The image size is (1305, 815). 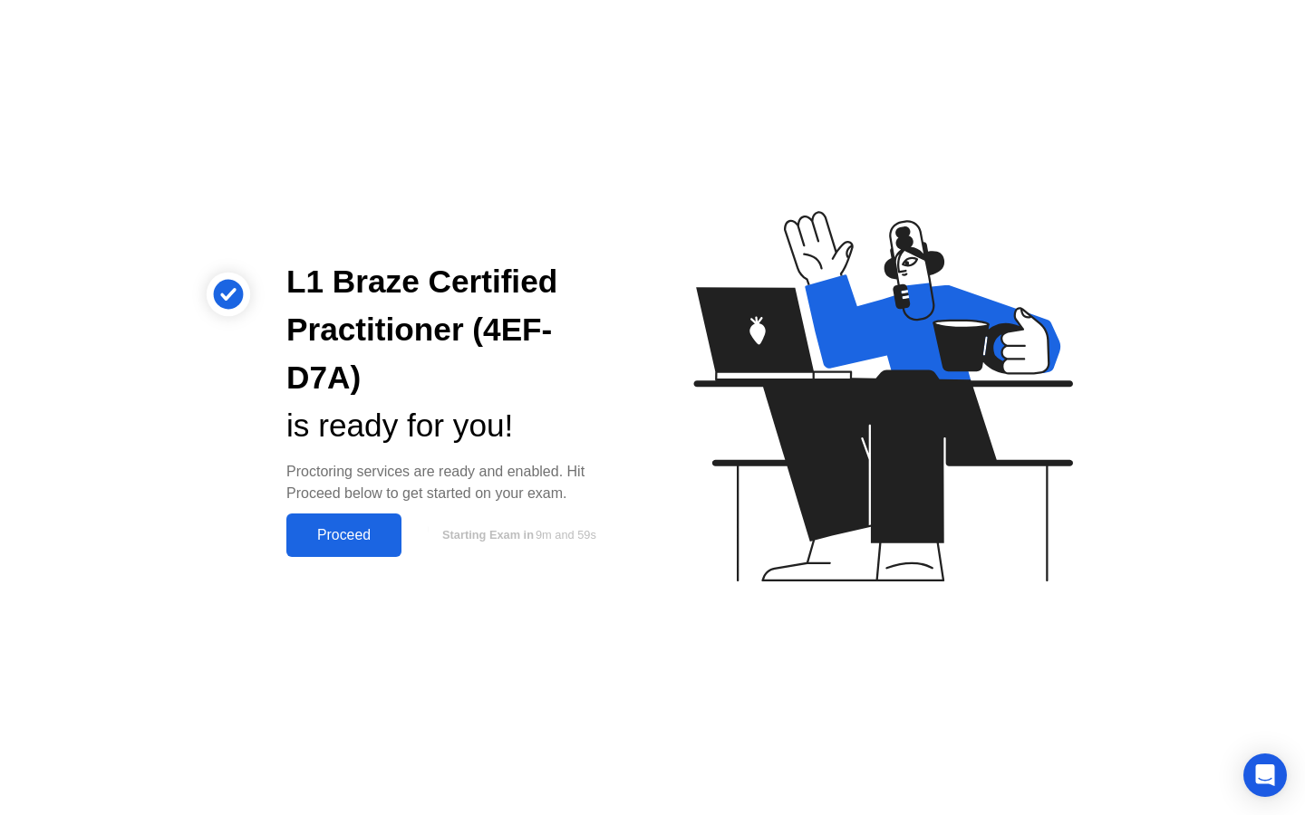 What do you see at coordinates (1265, 776) in the screenshot?
I see `div: Open Intercom Messenger` at bounding box center [1265, 776].